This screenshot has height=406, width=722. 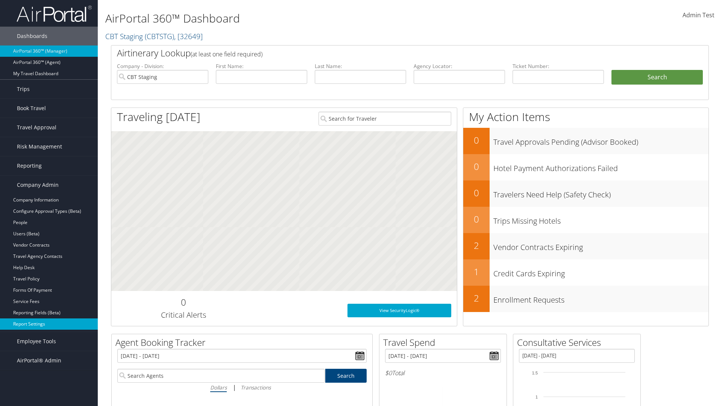 I want to click on h3: Enrollment Requests, so click(x=601, y=298).